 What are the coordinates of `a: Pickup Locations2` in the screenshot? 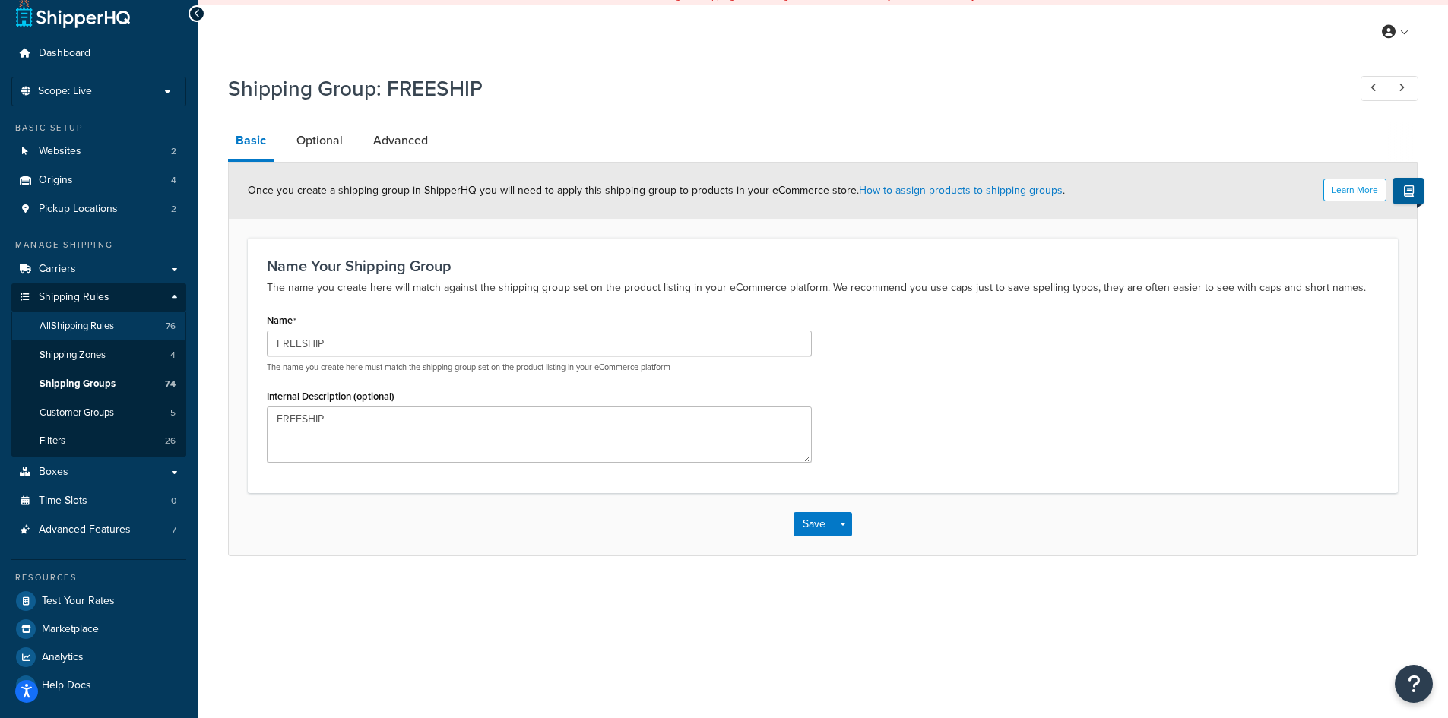 It's located at (99, 209).